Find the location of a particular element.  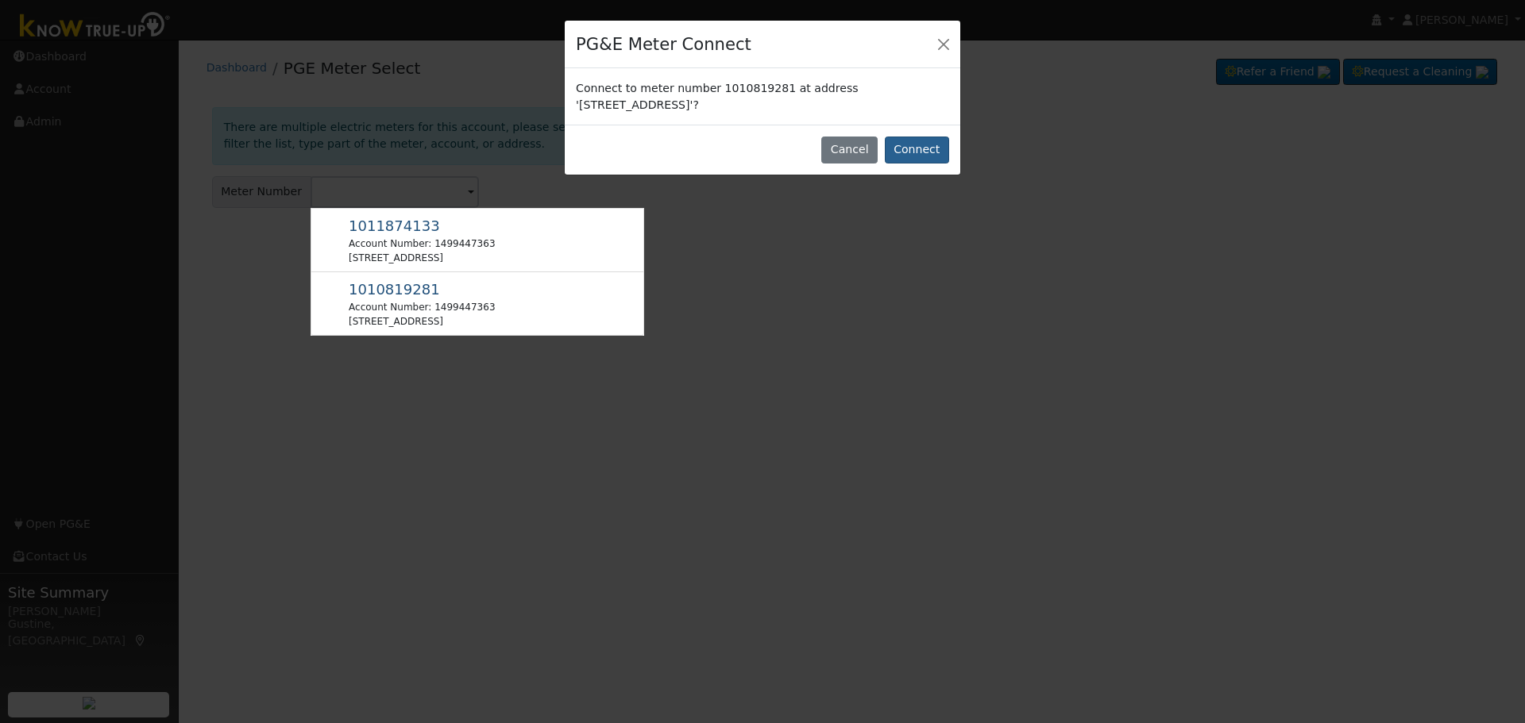

button: Close is located at coordinates (943, 44).